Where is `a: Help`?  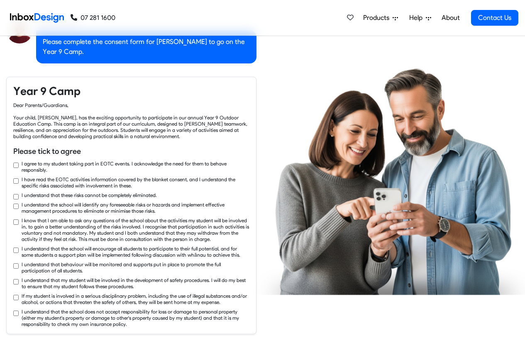
a: Help is located at coordinates (420, 18).